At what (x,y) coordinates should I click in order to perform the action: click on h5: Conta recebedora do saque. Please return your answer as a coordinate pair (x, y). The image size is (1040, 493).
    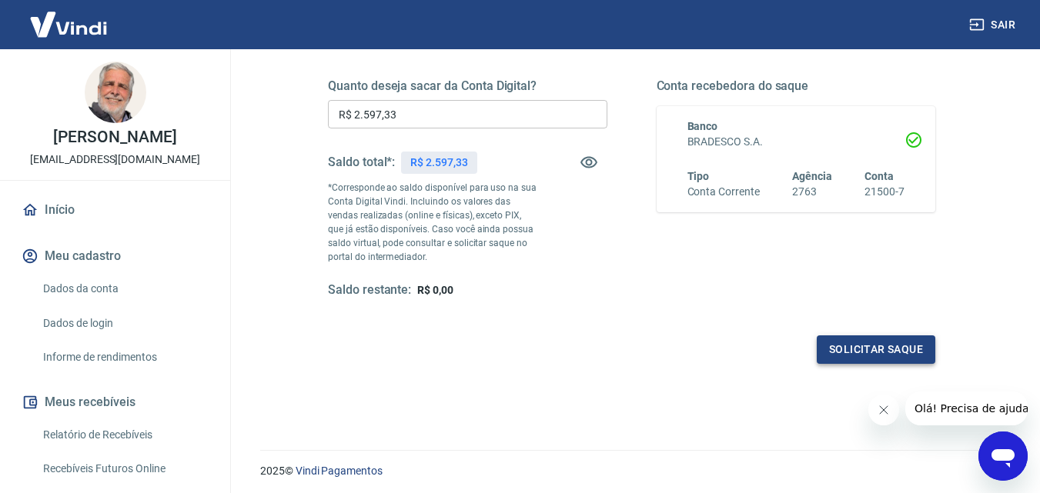
    Looking at the image, I should click on (796, 86).